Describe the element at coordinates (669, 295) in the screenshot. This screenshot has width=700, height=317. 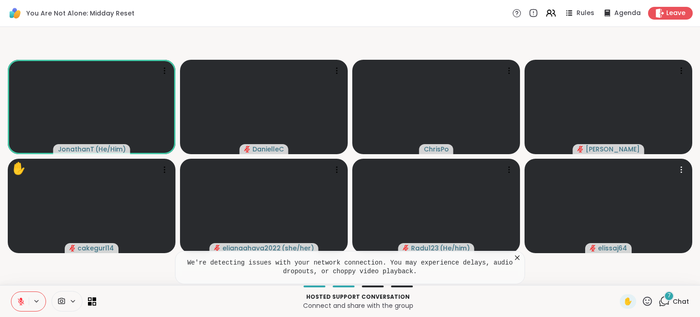
I see `span: 7` at that location.